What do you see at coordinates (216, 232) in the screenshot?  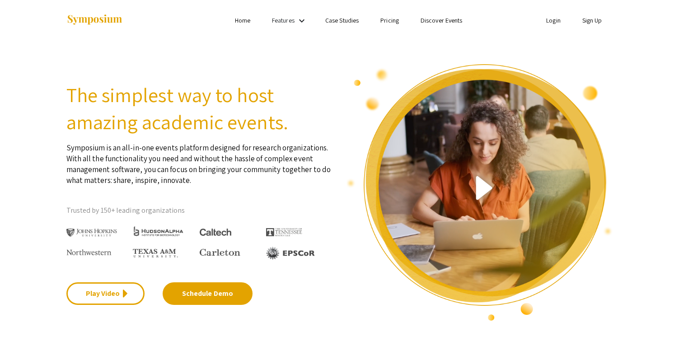 I see `img: Caltech` at bounding box center [216, 232].